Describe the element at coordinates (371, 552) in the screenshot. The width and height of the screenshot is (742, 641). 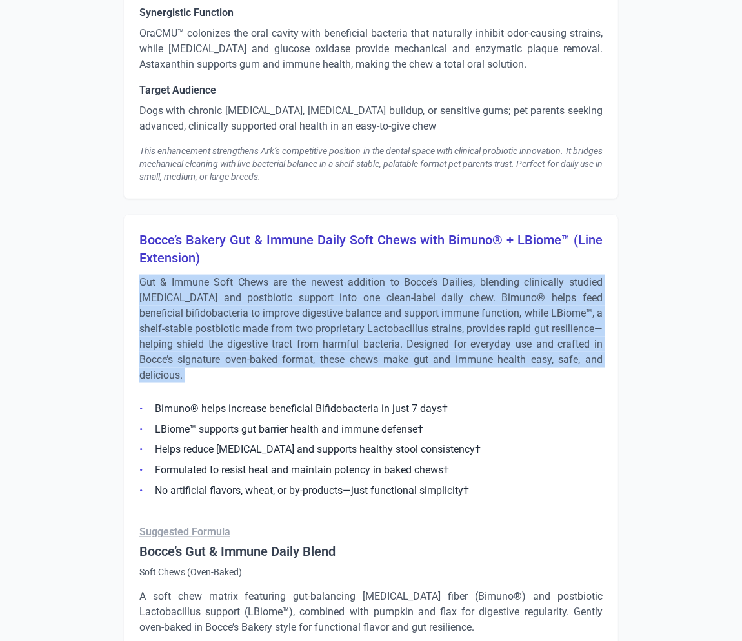
I see `h4: Bocce’s Gut & Immune Daily Blend` at that location.